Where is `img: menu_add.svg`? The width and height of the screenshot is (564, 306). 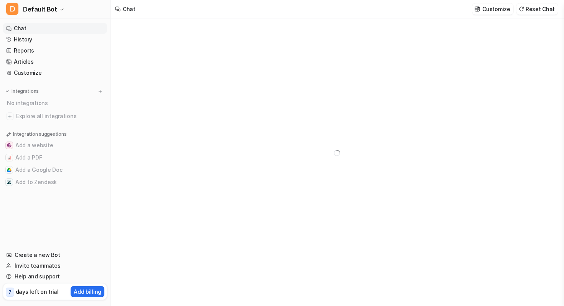
img: menu_add.svg is located at coordinates (100, 91).